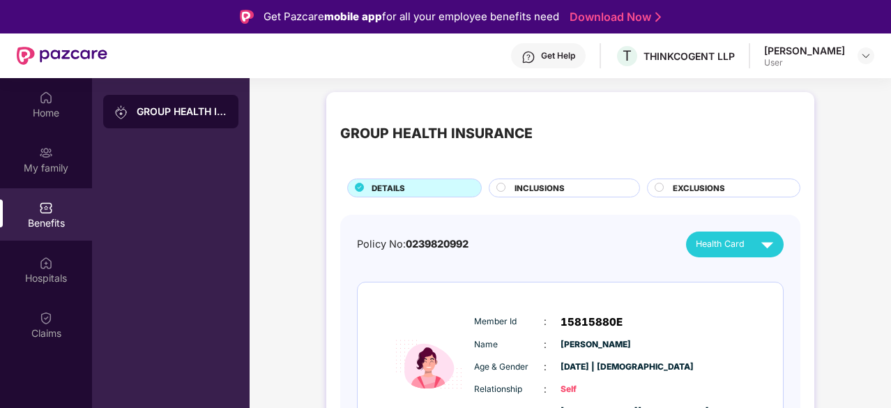  I want to click on span: Relationship, so click(509, 389).